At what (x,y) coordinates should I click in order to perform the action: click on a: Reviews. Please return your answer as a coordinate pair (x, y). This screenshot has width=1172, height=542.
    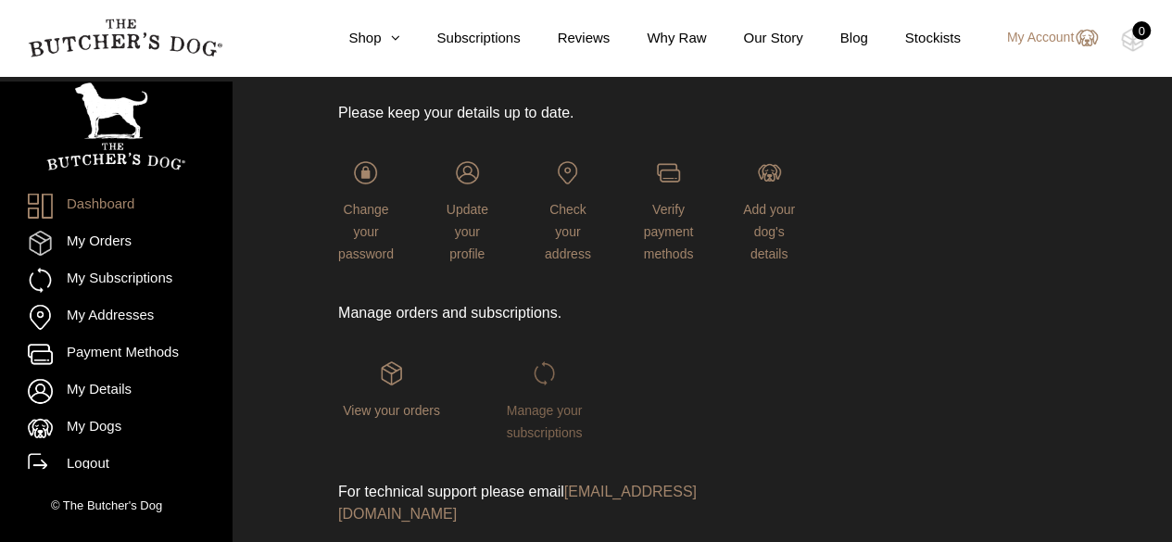
    Looking at the image, I should click on (565, 38).